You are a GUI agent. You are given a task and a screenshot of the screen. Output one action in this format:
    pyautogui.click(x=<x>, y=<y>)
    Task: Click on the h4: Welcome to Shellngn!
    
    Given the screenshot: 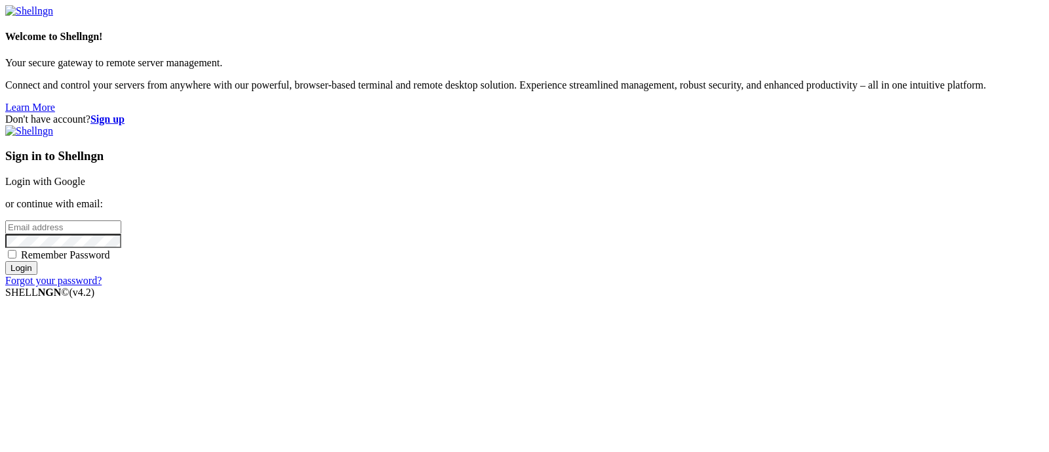 What is the action you would take?
    pyautogui.click(x=525, y=37)
    